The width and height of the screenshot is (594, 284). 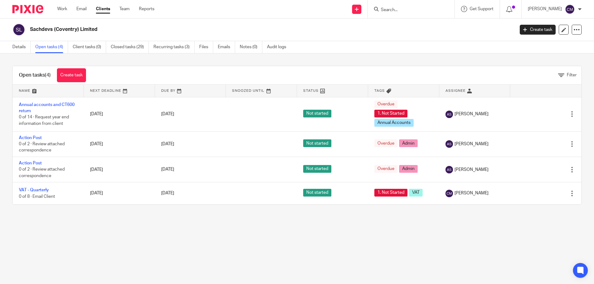 I want to click on a: Email, so click(x=81, y=9).